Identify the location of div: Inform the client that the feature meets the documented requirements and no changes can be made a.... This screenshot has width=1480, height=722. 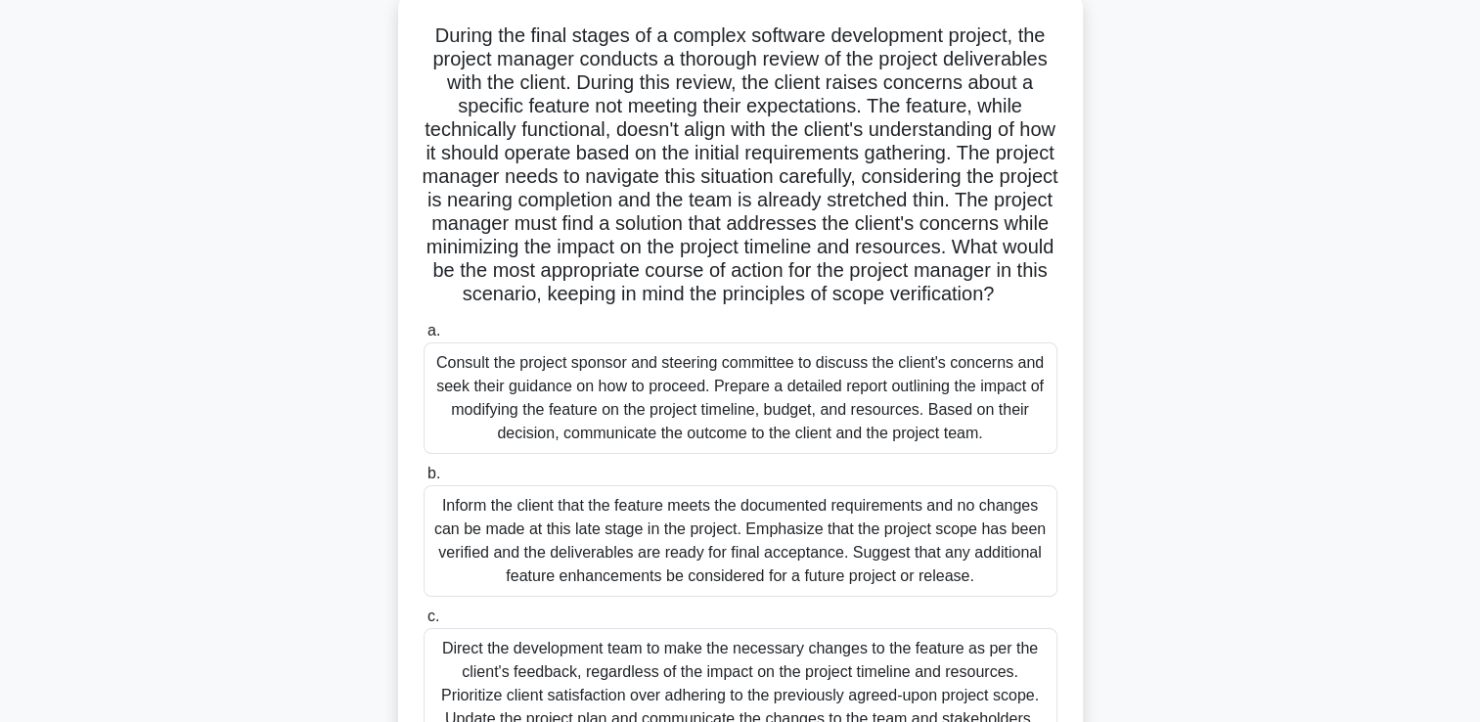
(741, 541).